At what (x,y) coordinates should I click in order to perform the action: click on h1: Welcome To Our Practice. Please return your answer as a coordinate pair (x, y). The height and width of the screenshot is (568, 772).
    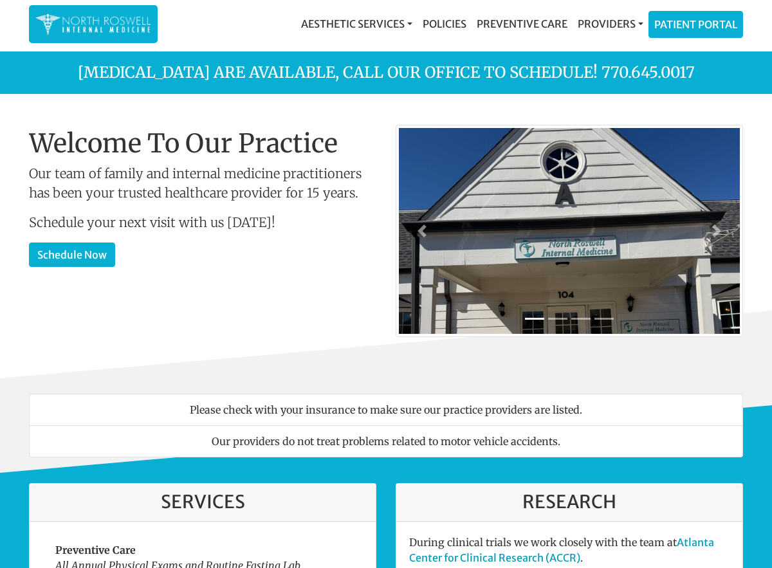
    Looking at the image, I should click on (203, 144).